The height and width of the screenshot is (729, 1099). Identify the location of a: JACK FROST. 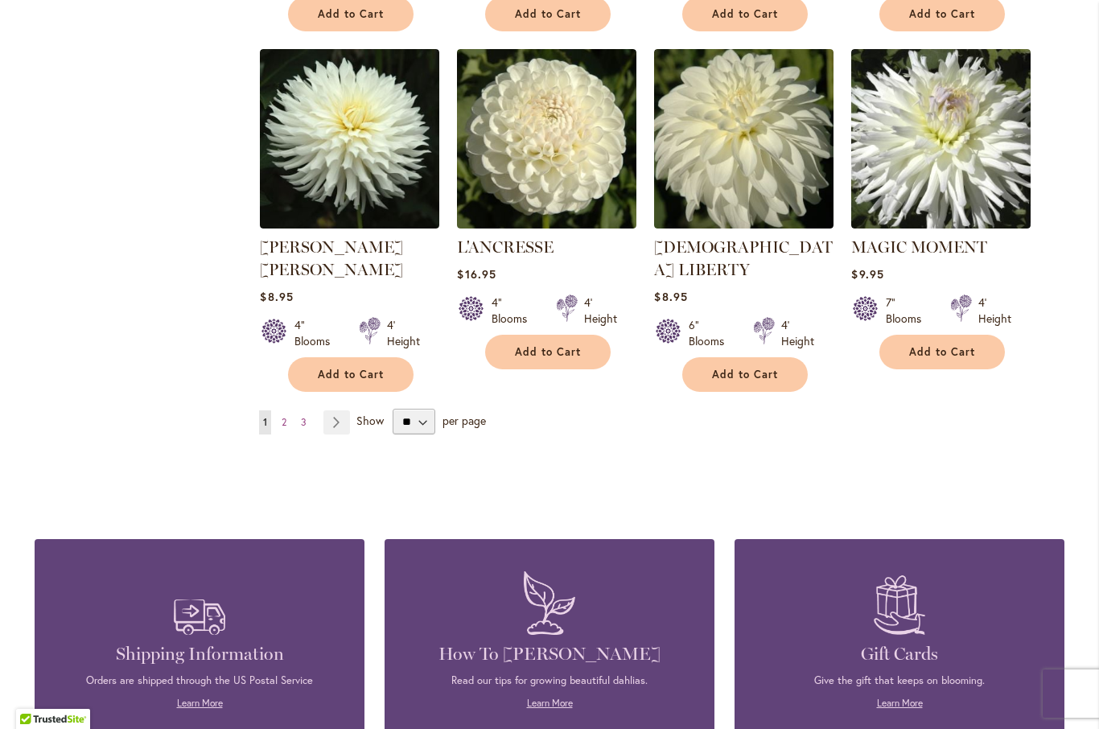
(349, 224).